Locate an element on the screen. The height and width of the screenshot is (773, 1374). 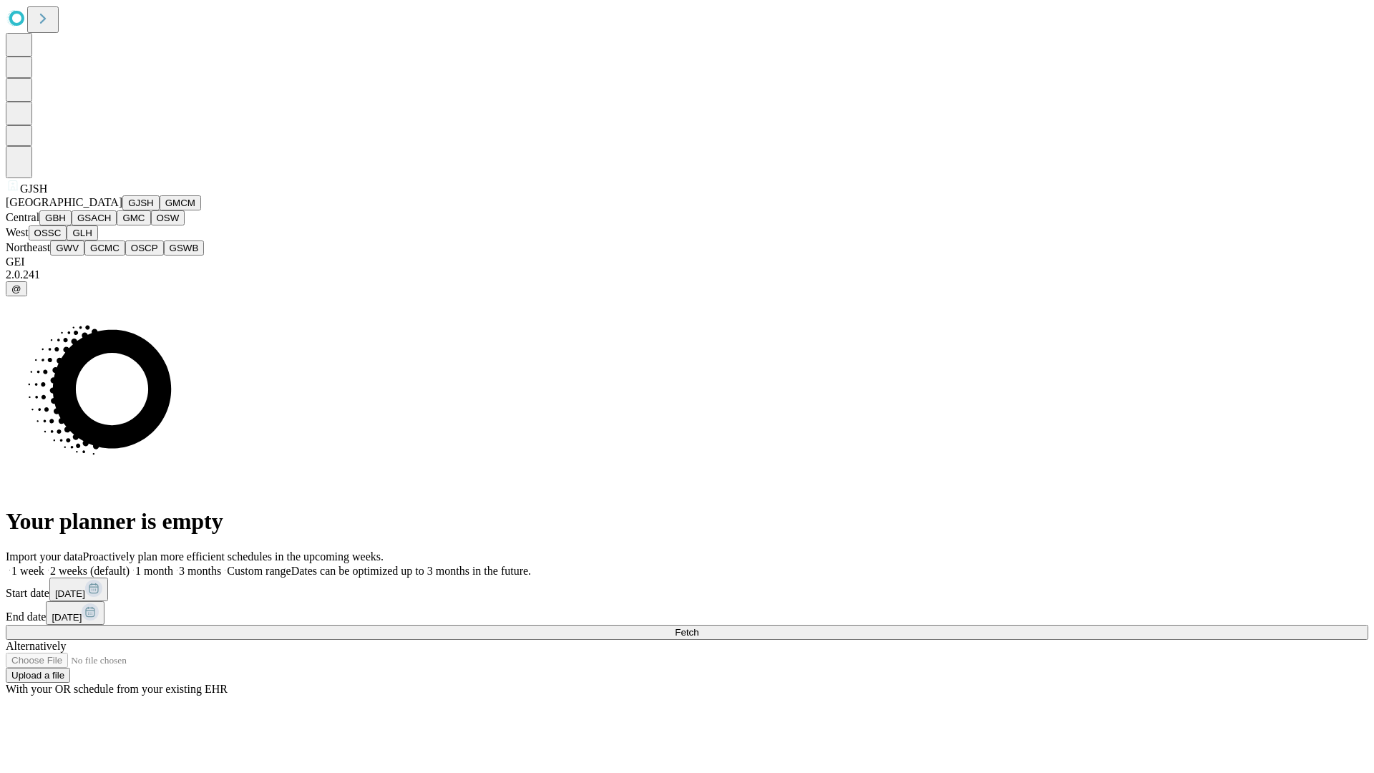
span: Import your data is located at coordinates (44, 556).